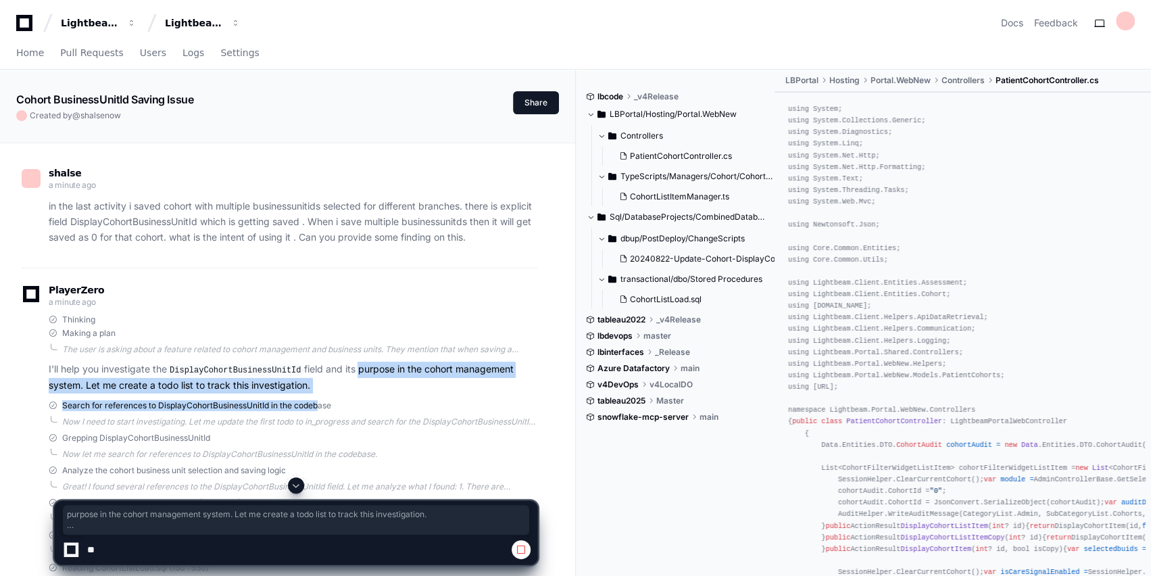 The width and height of the screenshot is (1151, 576). I want to click on span: transactional/dbo/Stored Procedures, so click(691, 279).